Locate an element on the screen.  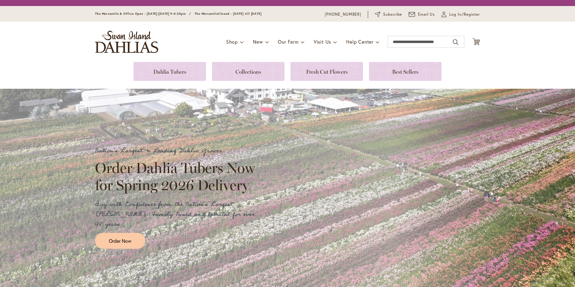
span: Help Center is located at coordinates (360, 41).